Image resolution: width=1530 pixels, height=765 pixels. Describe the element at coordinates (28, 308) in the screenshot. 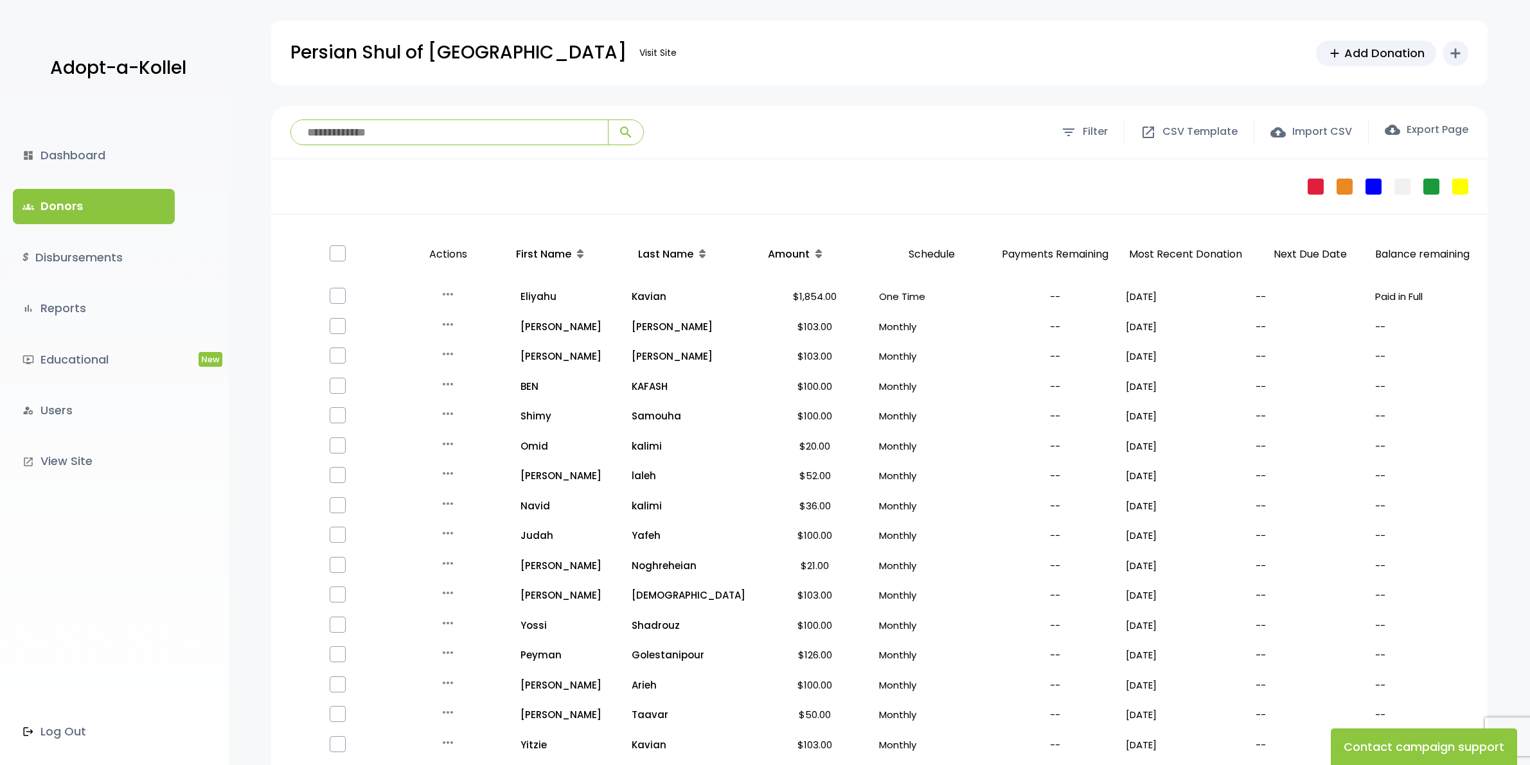

I see `i: bar_chart` at that location.